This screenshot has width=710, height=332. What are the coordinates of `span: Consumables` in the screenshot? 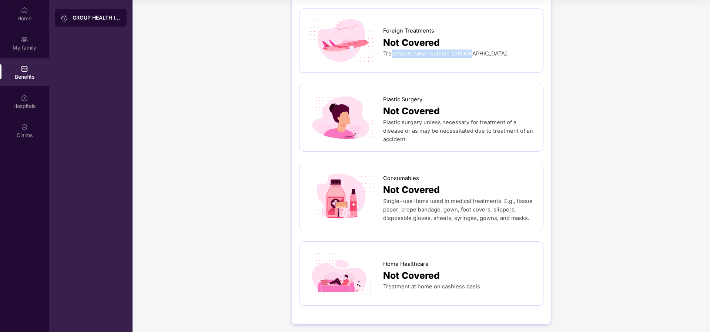 It's located at (401, 178).